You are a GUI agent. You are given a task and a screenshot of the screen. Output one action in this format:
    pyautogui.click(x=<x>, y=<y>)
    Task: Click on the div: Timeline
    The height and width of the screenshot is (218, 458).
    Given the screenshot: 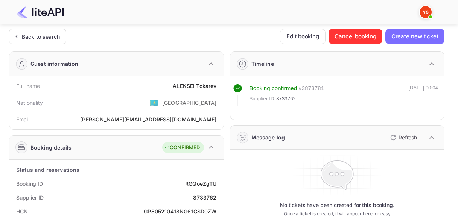 What is the action you would take?
    pyautogui.click(x=263, y=64)
    